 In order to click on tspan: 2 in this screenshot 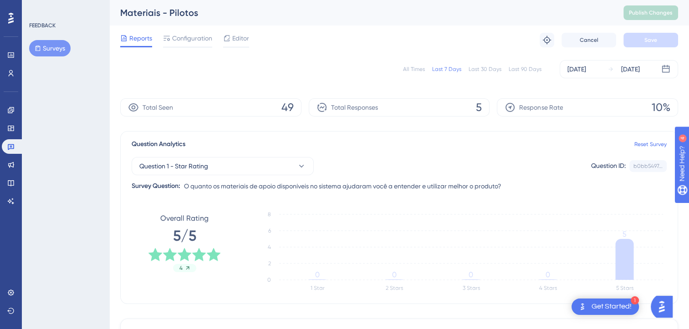, I will do `click(270, 264)`.